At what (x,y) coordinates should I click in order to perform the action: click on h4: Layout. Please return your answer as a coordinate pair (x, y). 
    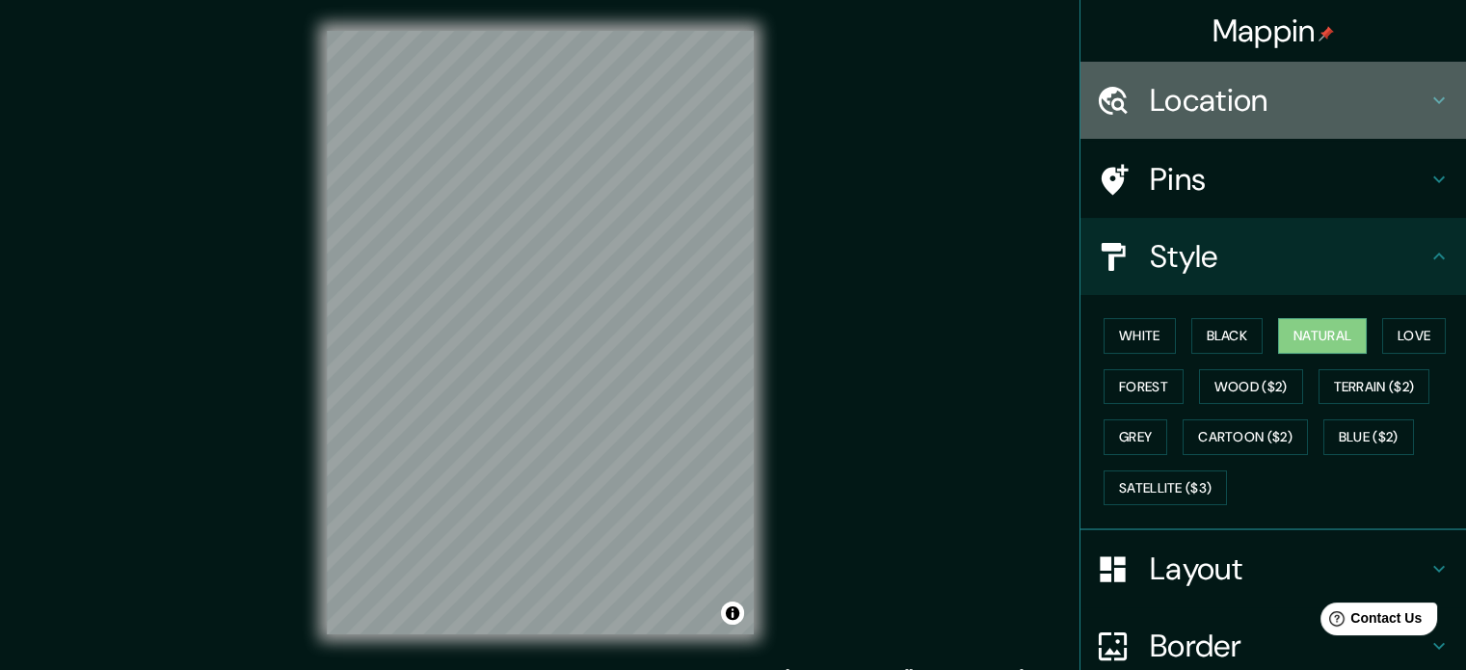
    Looking at the image, I should click on (1288, 568).